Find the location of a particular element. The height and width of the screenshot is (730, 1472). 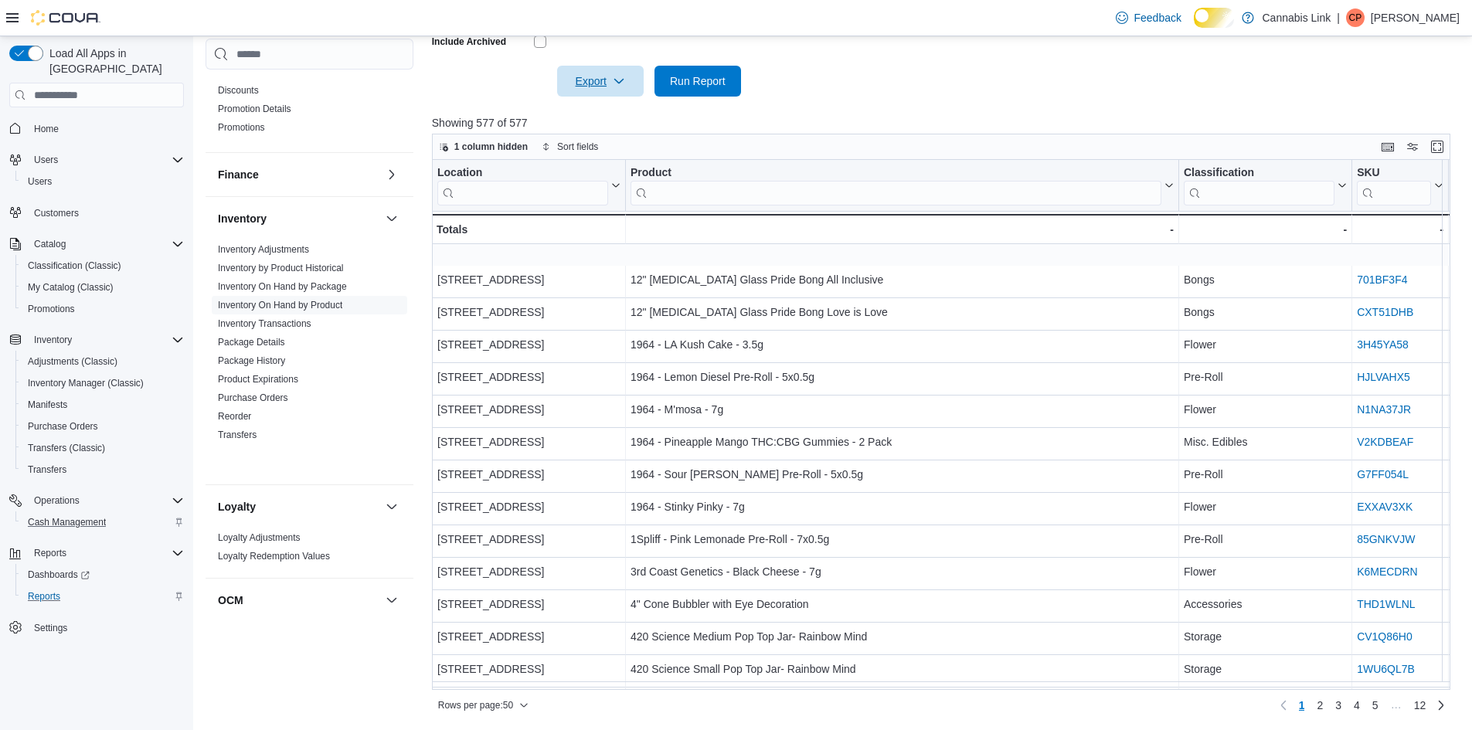

span: Classification (Classic) is located at coordinates (103, 266).